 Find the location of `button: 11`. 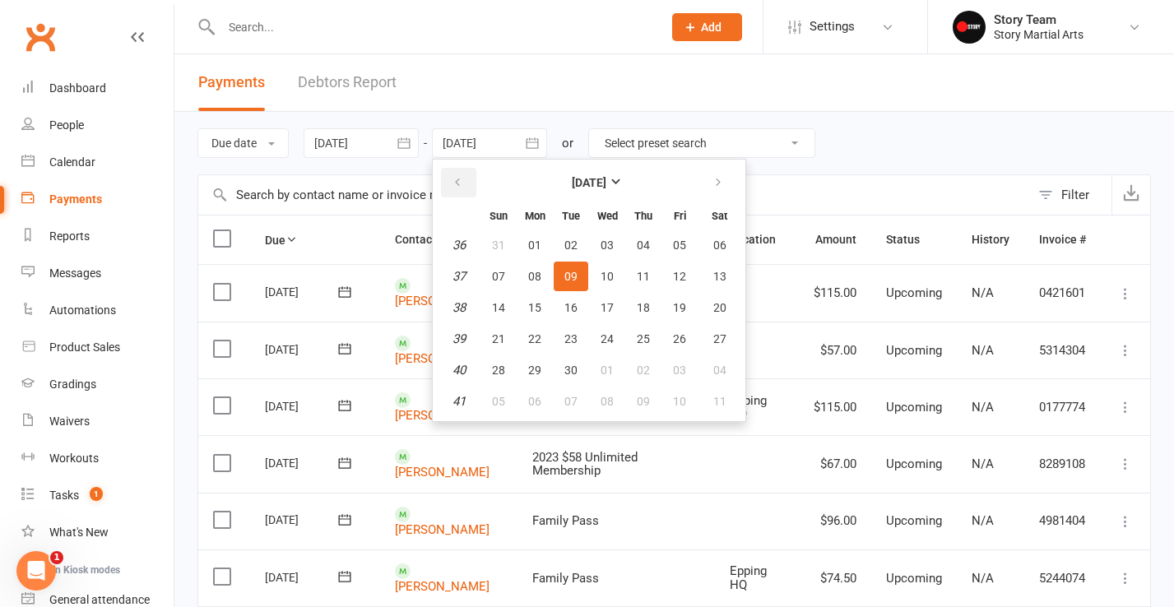

button: 11 is located at coordinates (643, 276).